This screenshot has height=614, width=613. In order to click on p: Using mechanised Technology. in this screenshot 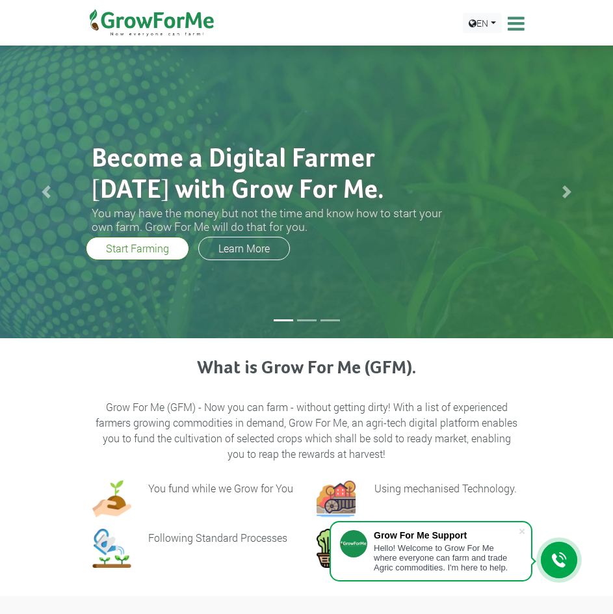, I will do `click(445, 488)`.